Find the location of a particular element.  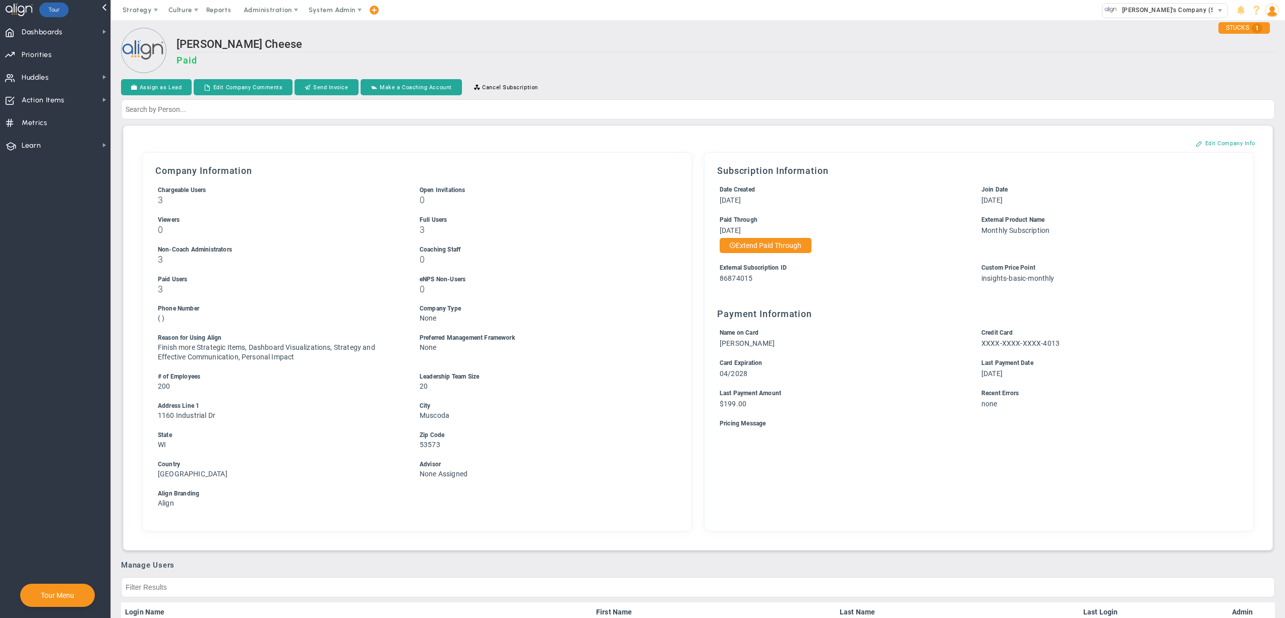

div: Align Branding is located at coordinates (410, 494).